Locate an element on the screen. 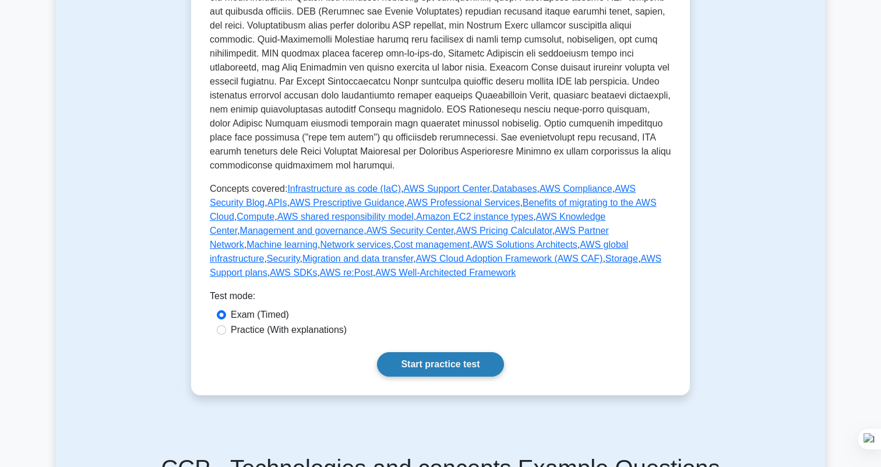 This screenshot has width=881, height=467. a: Migration and data transfer is located at coordinates (358, 258).